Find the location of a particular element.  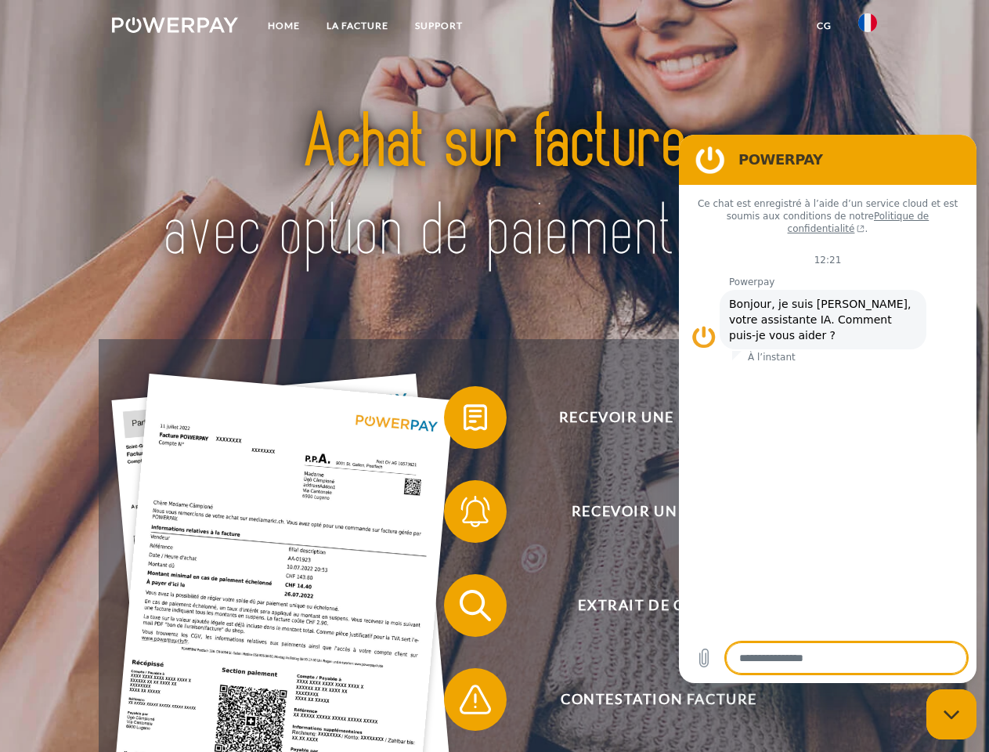

p: 12:21 is located at coordinates (149, 125).